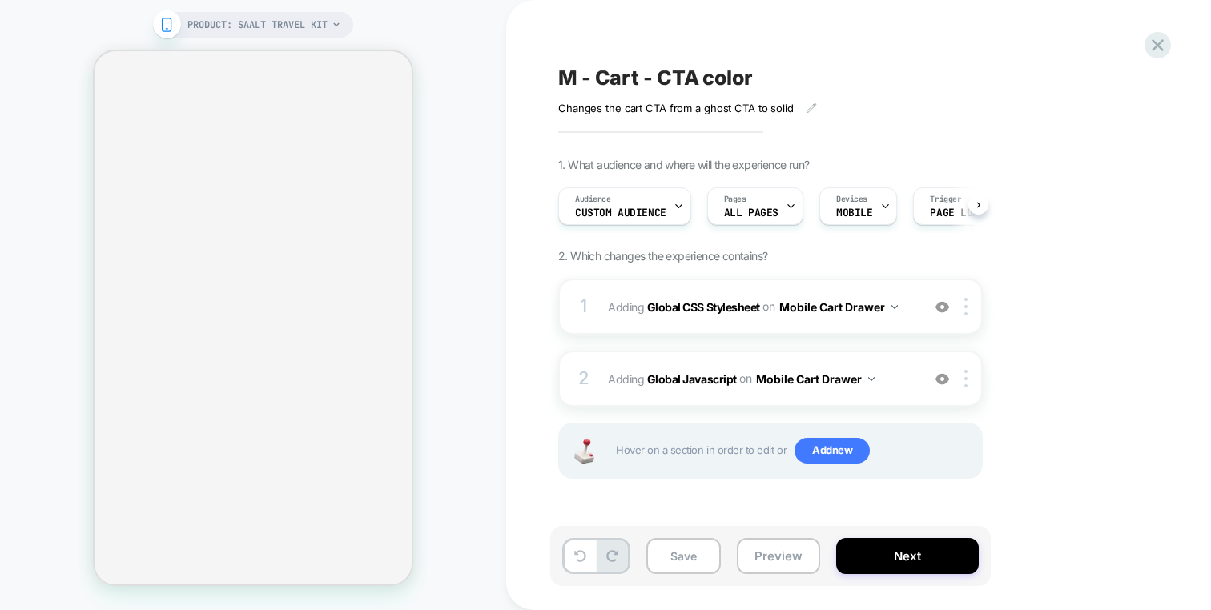 This screenshot has width=1211, height=610. I want to click on b: Global CSS Stylesheet, so click(703, 306).